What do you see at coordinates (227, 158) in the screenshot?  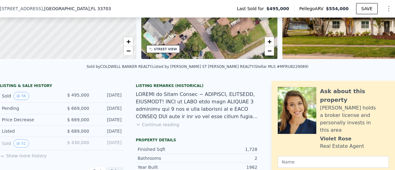 I see `div: 2` at bounding box center [227, 158].